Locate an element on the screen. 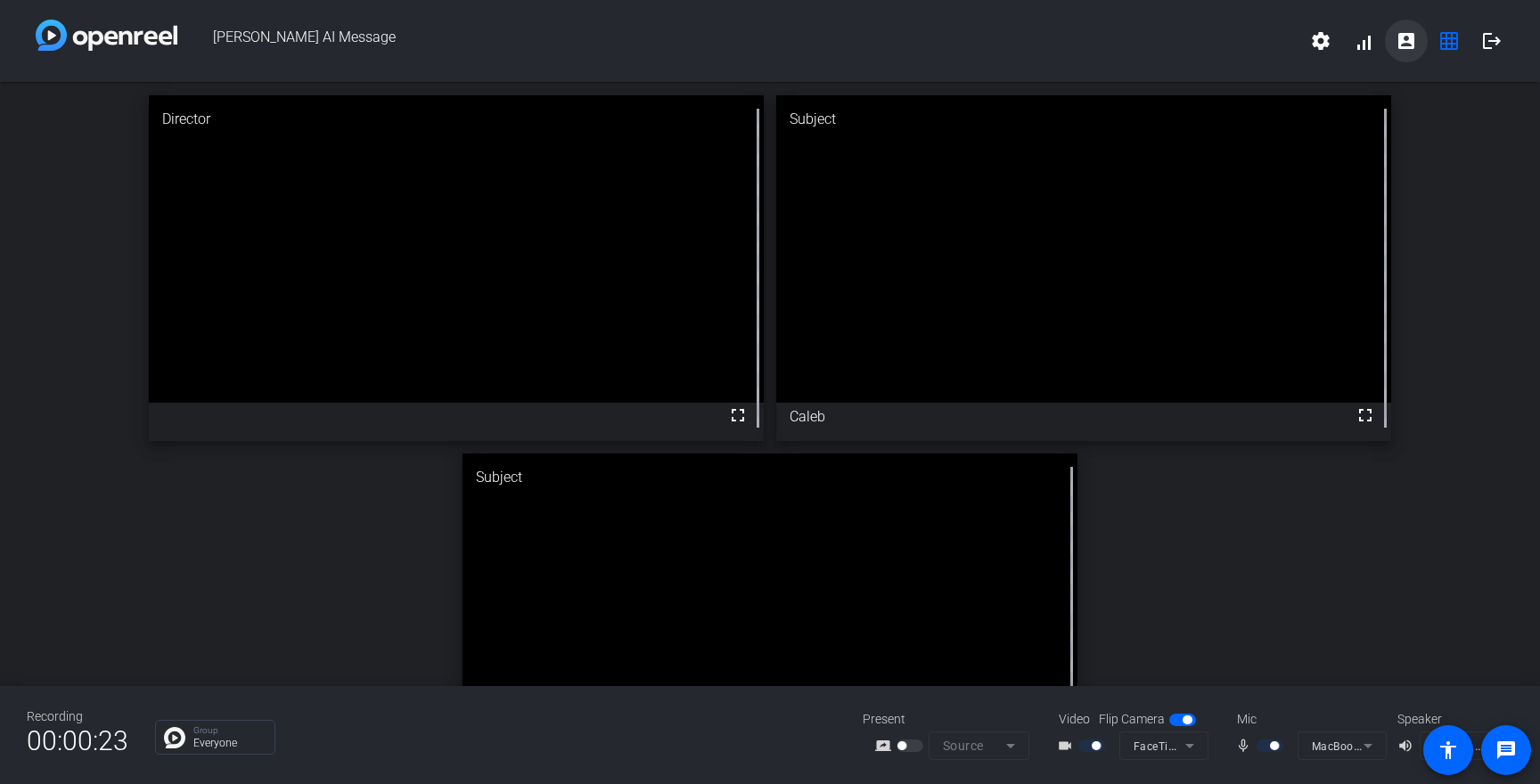 Image resolution: width=1540 pixels, height=784 pixels. mat-icon: settings is located at coordinates (1321, 41).